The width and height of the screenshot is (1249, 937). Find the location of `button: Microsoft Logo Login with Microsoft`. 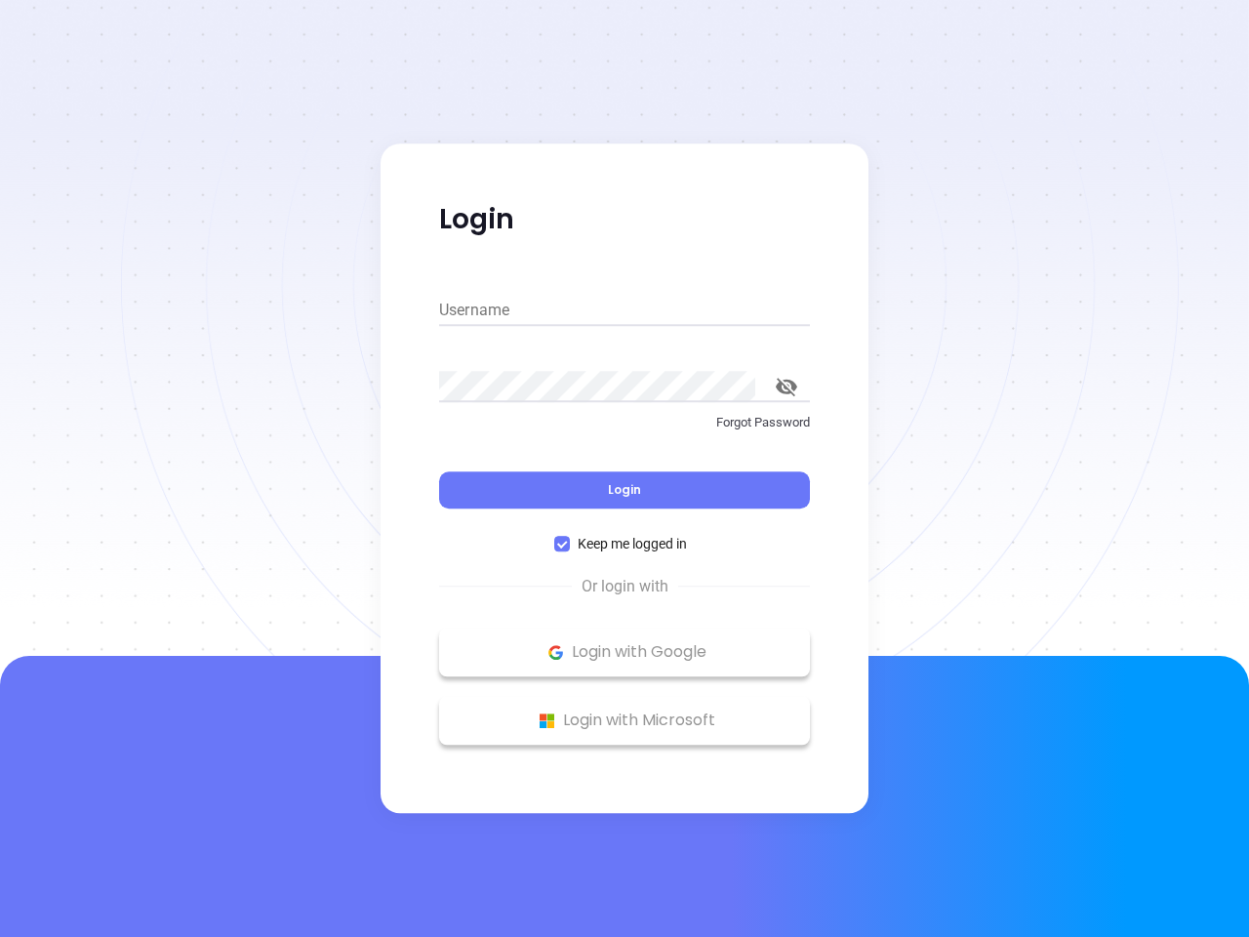

button: Microsoft Logo Login with Microsoft is located at coordinates (624, 720).